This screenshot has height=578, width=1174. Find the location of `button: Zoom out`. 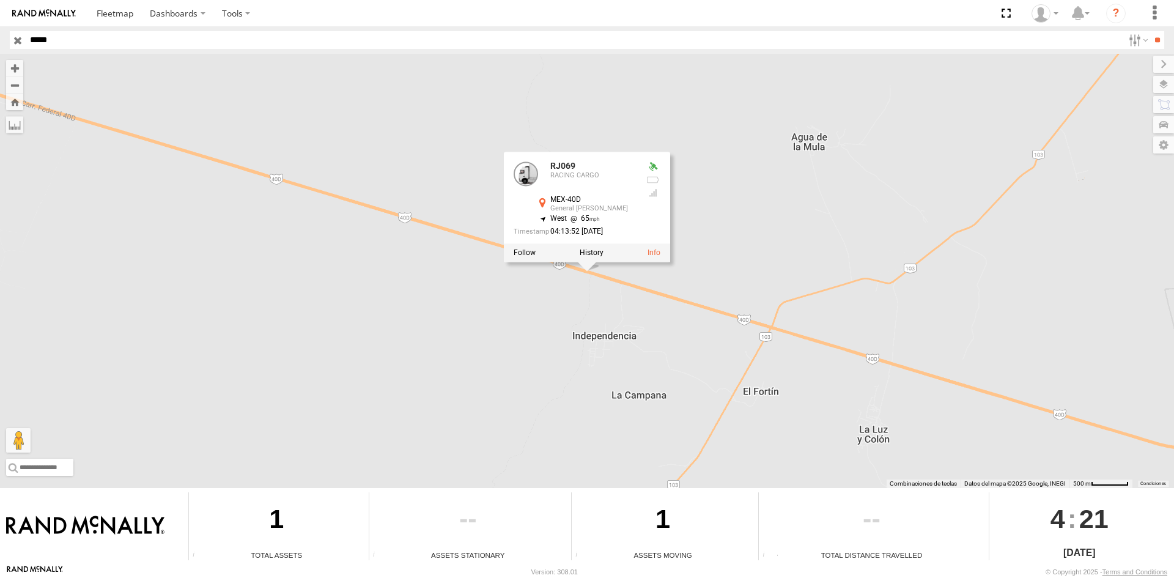

button: Zoom out is located at coordinates (15, 85).